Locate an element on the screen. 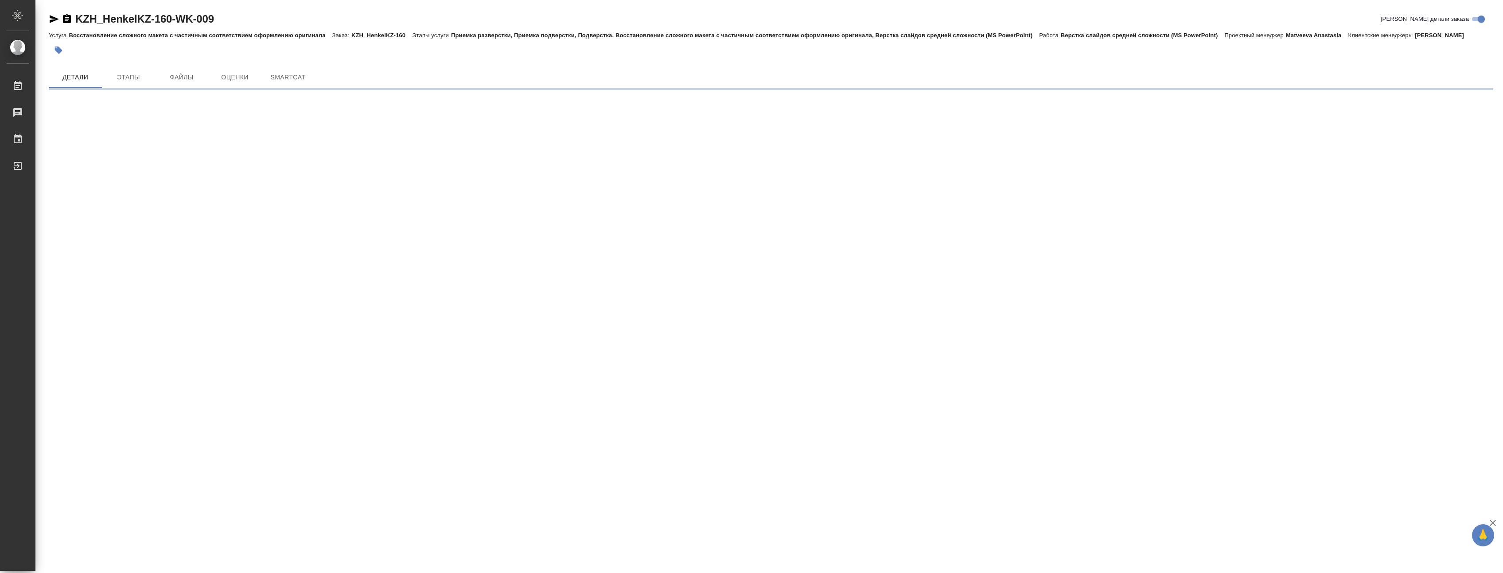  span: SmartCat is located at coordinates (288, 77).